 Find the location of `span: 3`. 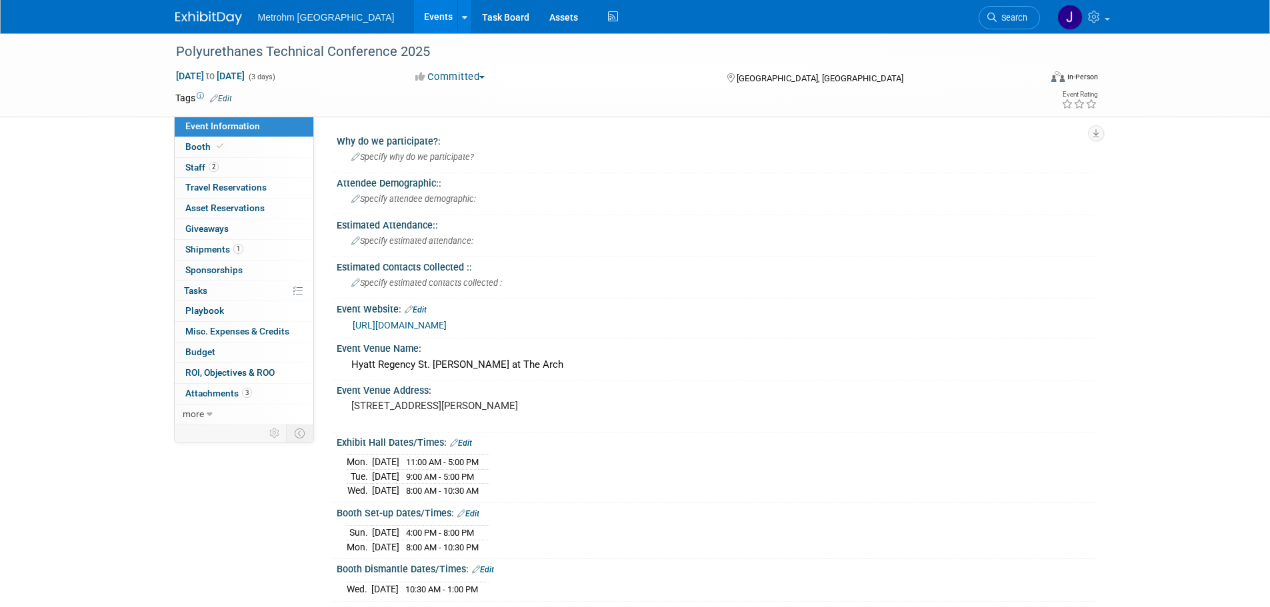

span: 3 is located at coordinates (247, 393).